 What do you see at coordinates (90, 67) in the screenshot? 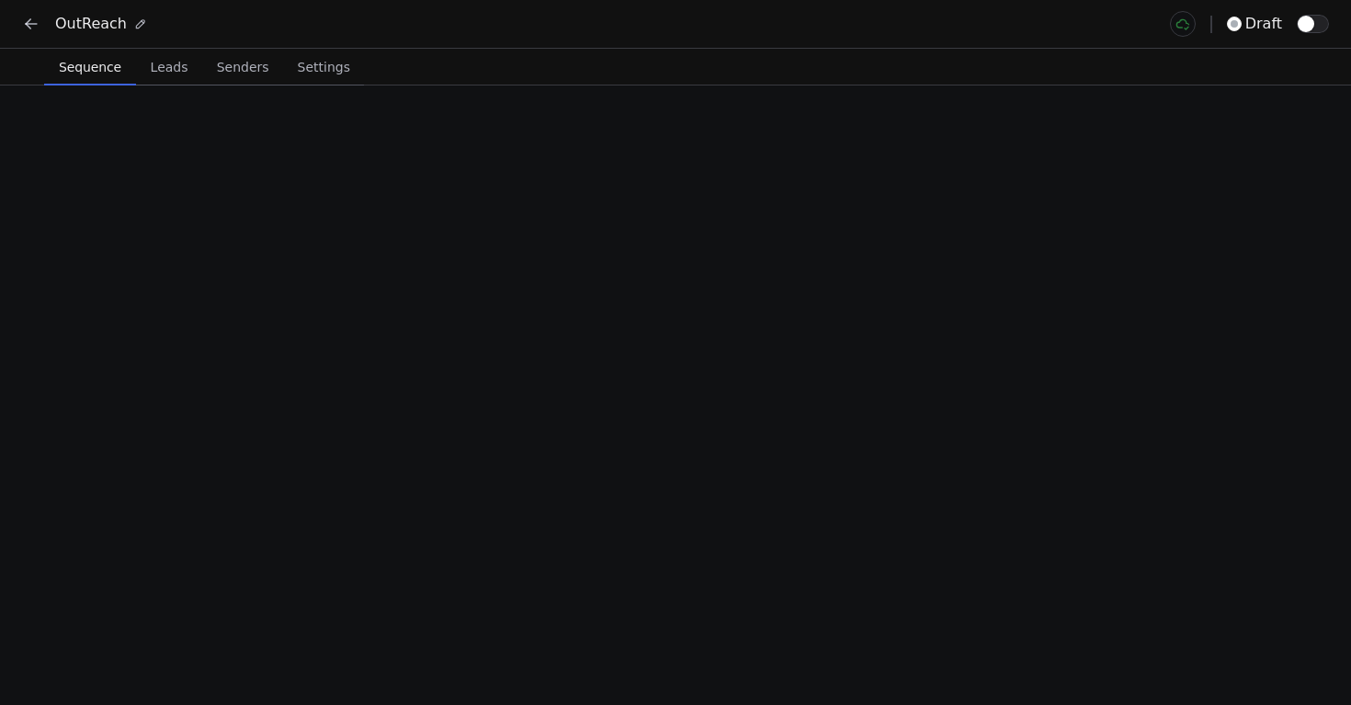
I see `span: Sequence` at bounding box center [90, 67].